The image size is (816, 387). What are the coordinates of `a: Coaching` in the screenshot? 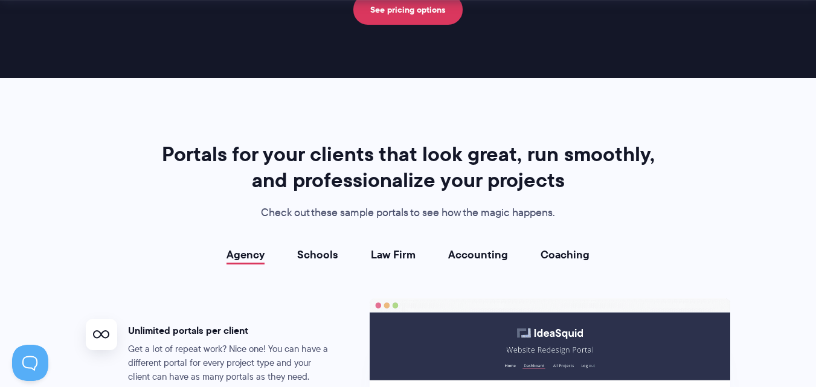 It's located at (565, 255).